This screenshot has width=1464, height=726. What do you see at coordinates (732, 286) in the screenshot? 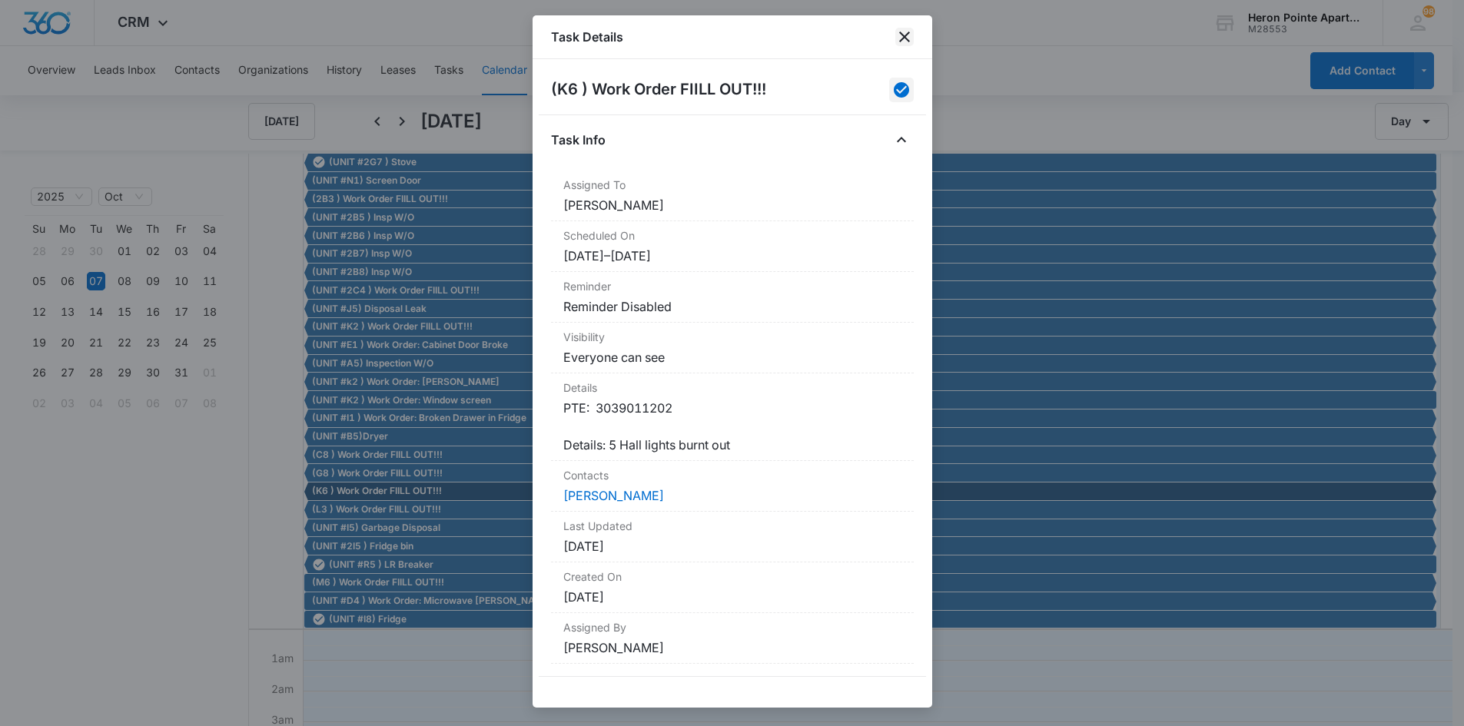
I see `dt: Reminder` at bounding box center [732, 286].